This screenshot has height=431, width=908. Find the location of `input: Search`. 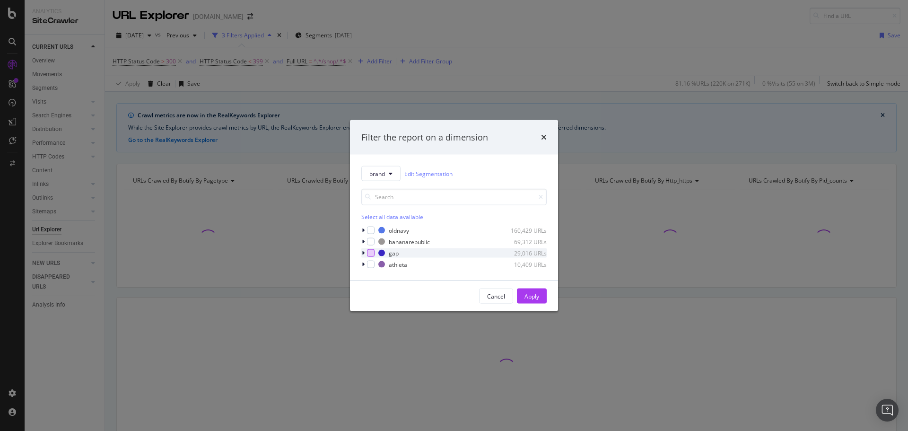

input: Search is located at coordinates (454, 197).